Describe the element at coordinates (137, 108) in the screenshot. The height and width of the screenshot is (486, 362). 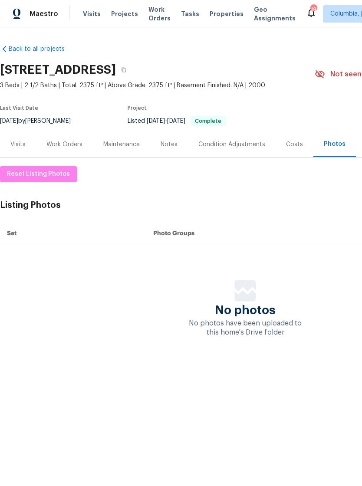
I see `span: Project` at that location.